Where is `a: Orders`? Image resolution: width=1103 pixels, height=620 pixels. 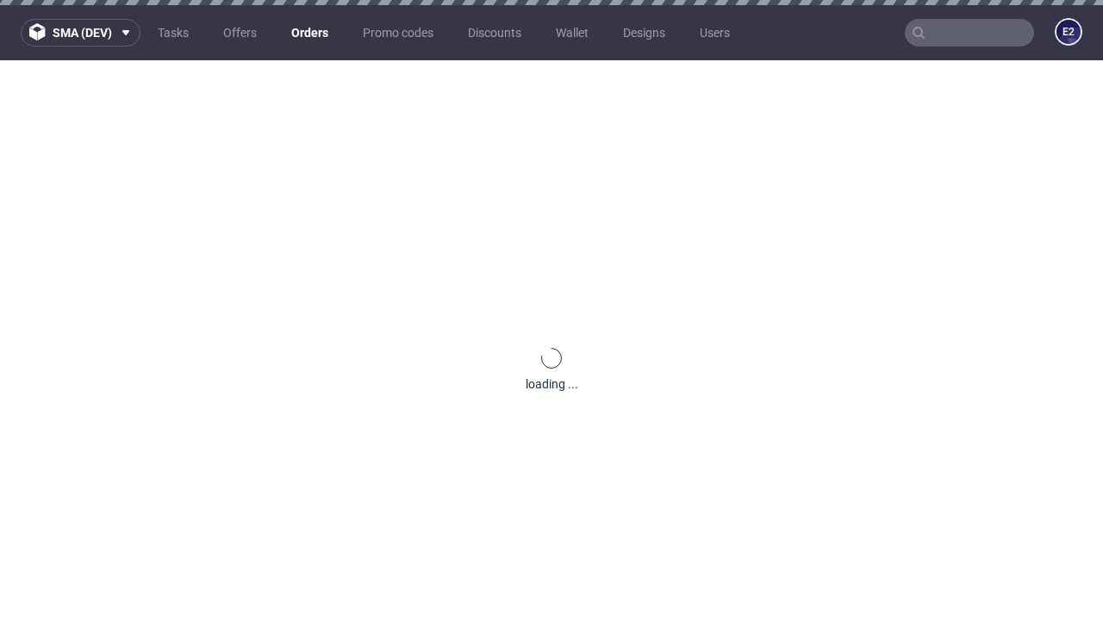
a: Orders is located at coordinates (309, 33).